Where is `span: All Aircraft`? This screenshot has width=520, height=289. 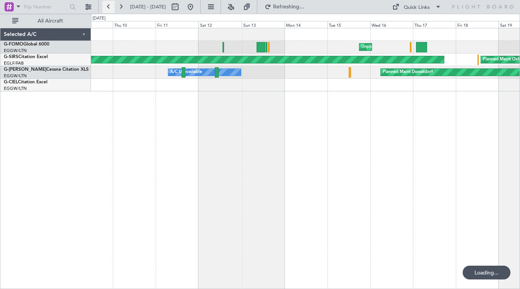 span: All Aircraft is located at coordinates (50, 21).